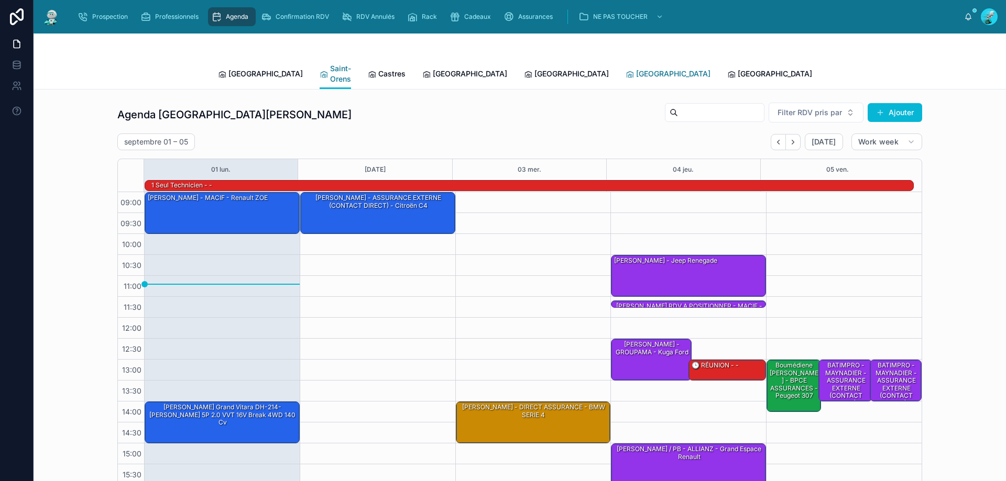 Image resolution: width=1006 pixels, height=481 pixels. I want to click on button: 04 jeu., so click(683, 170).